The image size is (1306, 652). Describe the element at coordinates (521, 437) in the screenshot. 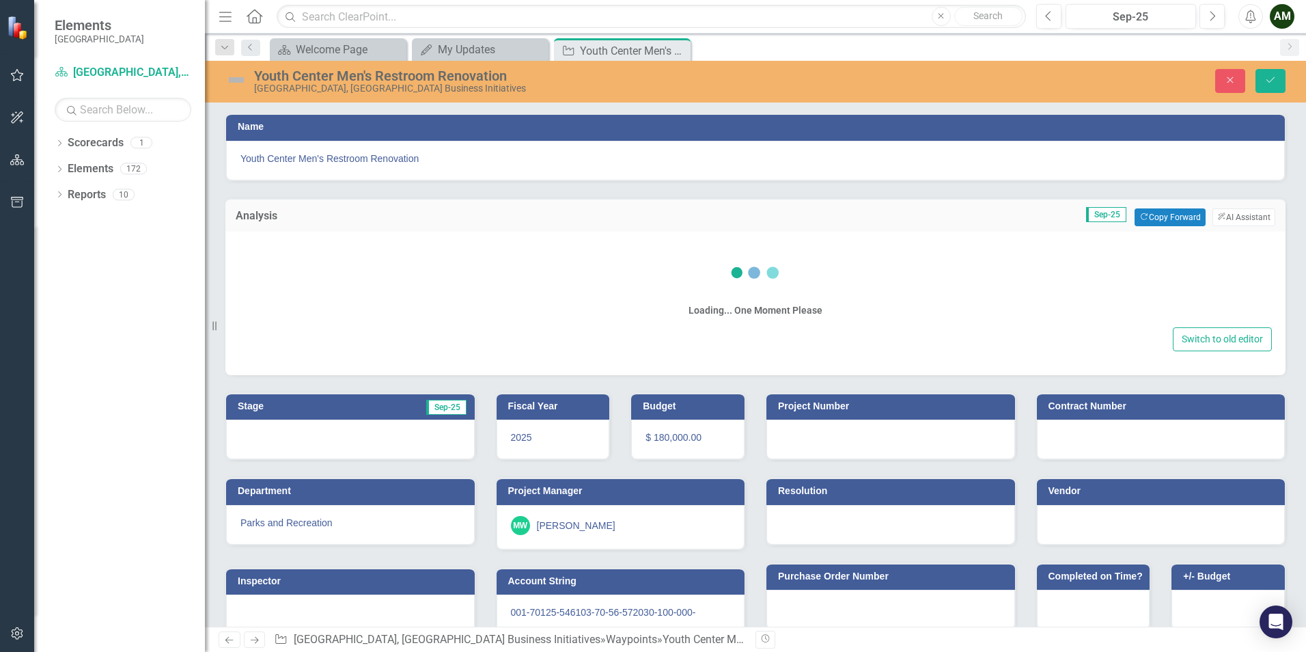

I see `span: 2025` at that location.